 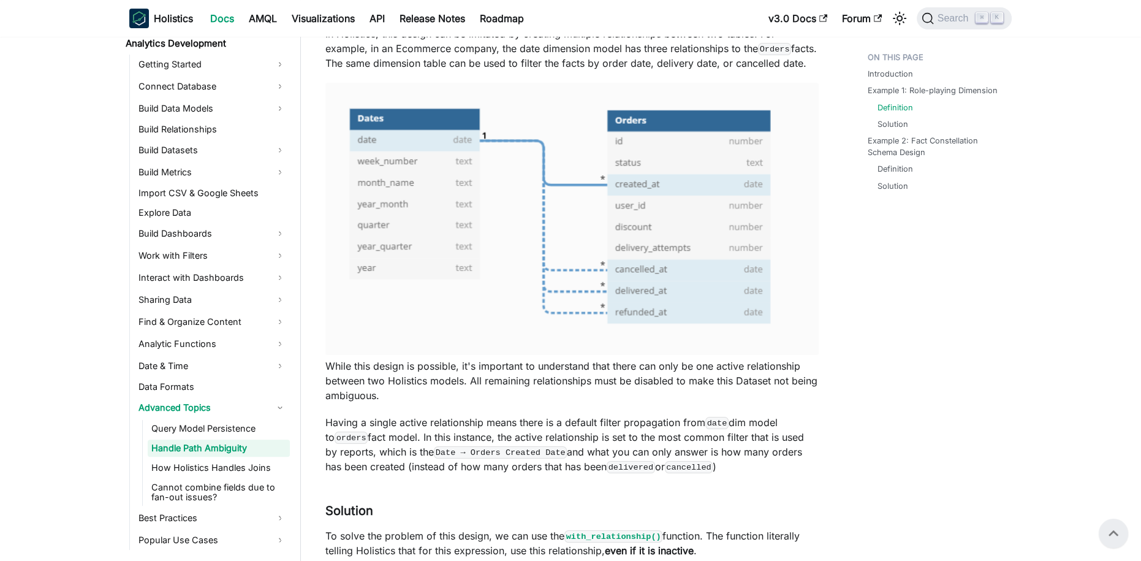 What do you see at coordinates (212, 213) in the screenshot?
I see `a: Explore Data` at bounding box center [212, 213].